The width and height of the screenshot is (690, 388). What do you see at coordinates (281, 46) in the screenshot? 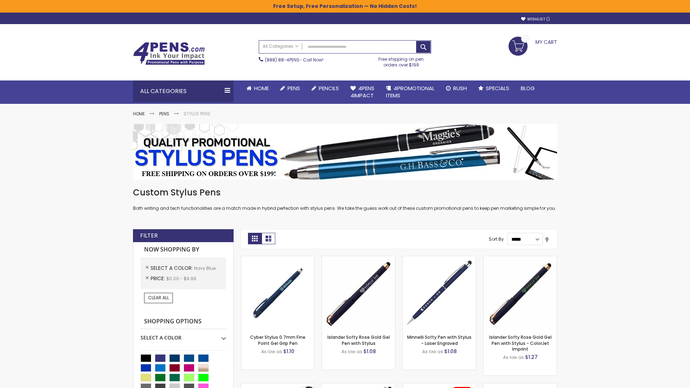
I see `a: All Categories` at bounding box center [281, 46].